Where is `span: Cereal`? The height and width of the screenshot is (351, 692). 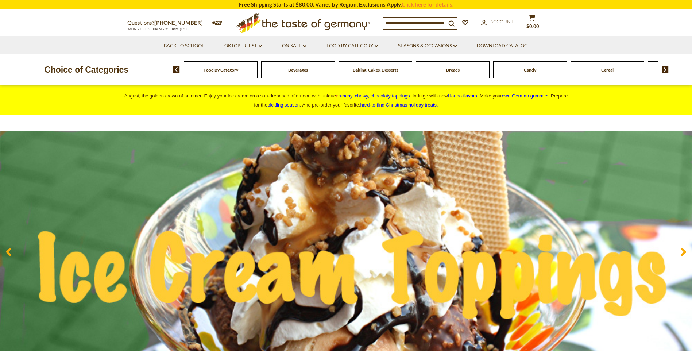
span: Cereal is located at coordinates (607, 70).